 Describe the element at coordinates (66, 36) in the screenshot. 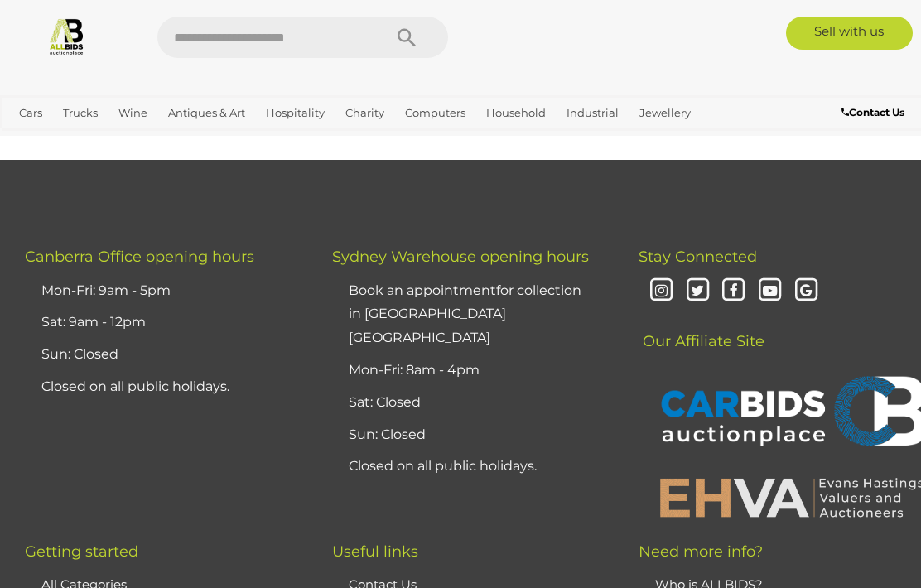

I see `img: Allbids.com.au` at that location.